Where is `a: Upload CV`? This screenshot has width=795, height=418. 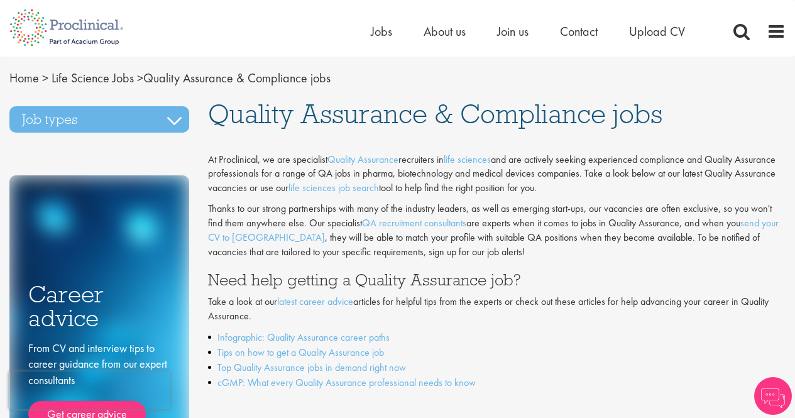
a: Upload CV is located at coordinates (657, 31).